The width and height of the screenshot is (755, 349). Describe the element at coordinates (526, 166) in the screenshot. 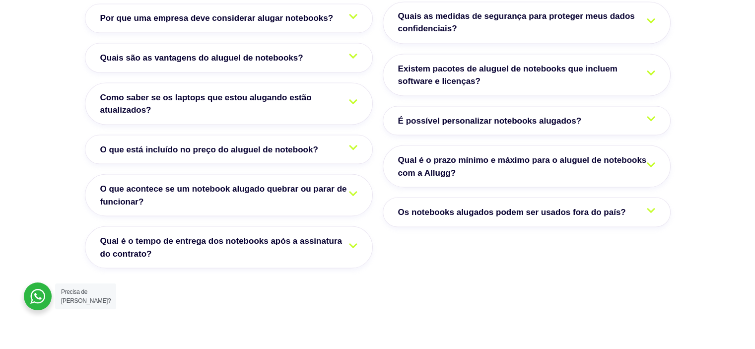

I see `a: Qual é o prazo mínimo e máximo para o aluguel de notebooks com a Allugg?` at that location.